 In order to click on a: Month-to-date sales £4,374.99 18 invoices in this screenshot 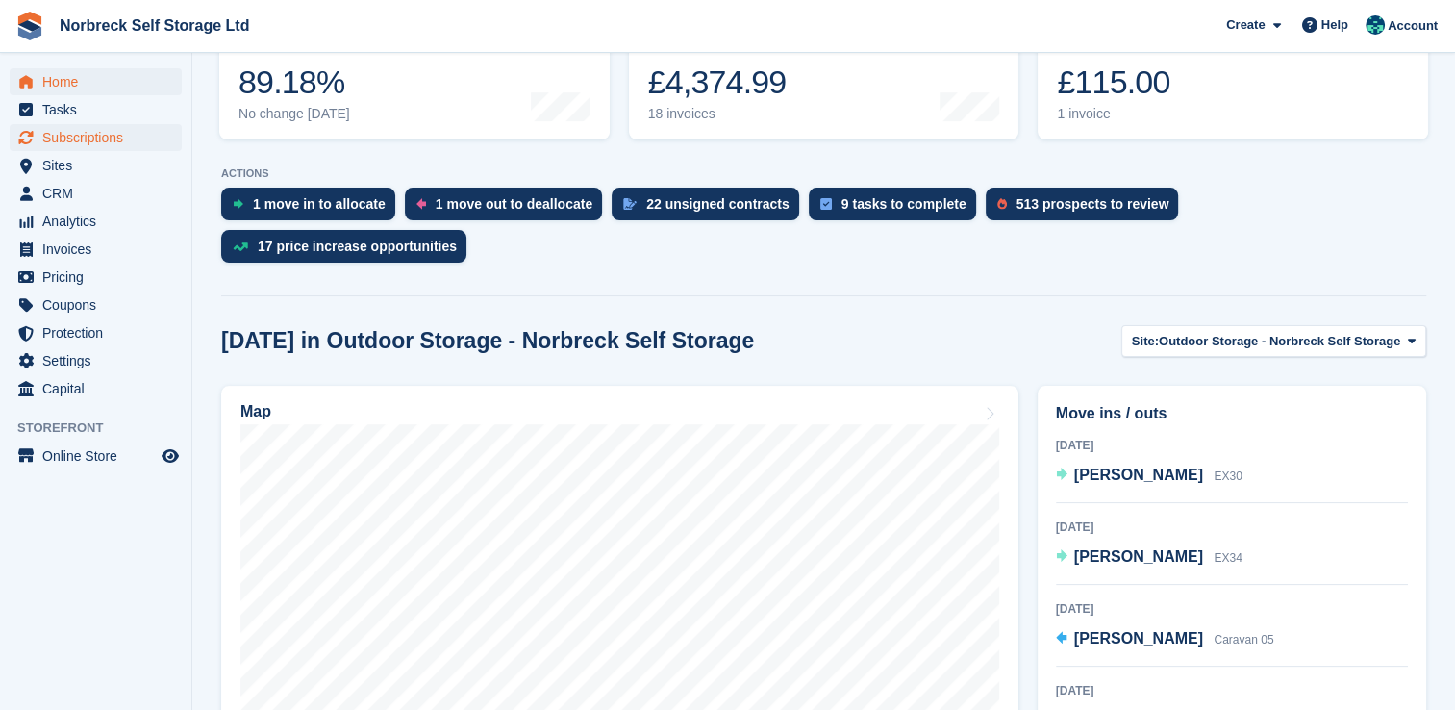, I will do `click(824, 78)`.